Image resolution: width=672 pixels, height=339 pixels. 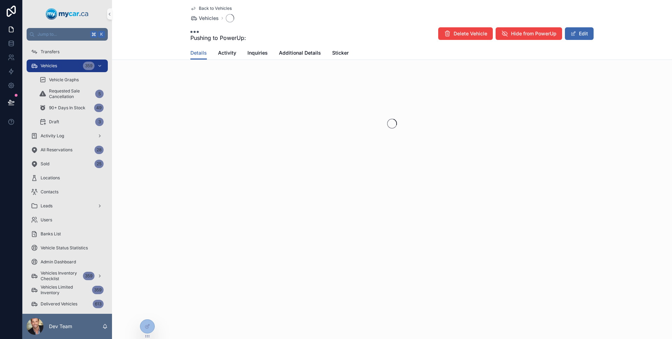 What do you see at coordinates (300, 54) in the screenshot?
I see `a: Additional Details` at bounding box center [300, 54].